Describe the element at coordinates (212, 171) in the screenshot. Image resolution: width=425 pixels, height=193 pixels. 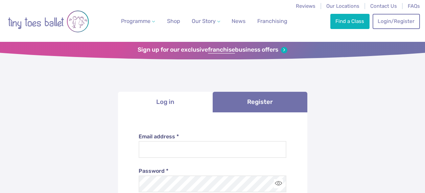
I see `label: Password *` at that location.